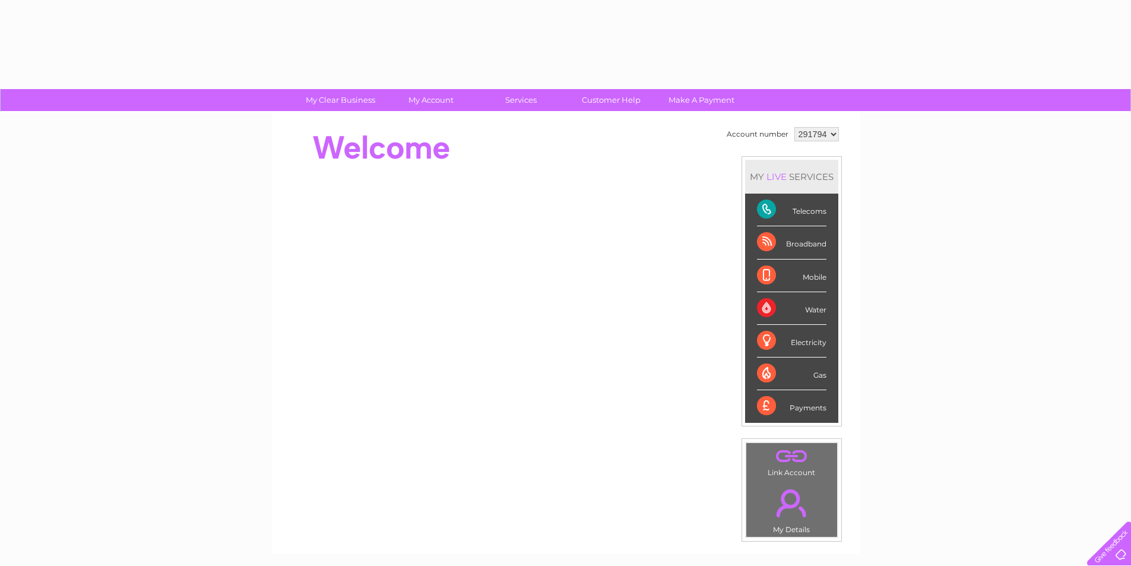 Image resolution: width=1131 pixels, height=566 pixels. Describe the element at coordinates (792, 242) in the screenshot. I see `div: Broadband` at that location.